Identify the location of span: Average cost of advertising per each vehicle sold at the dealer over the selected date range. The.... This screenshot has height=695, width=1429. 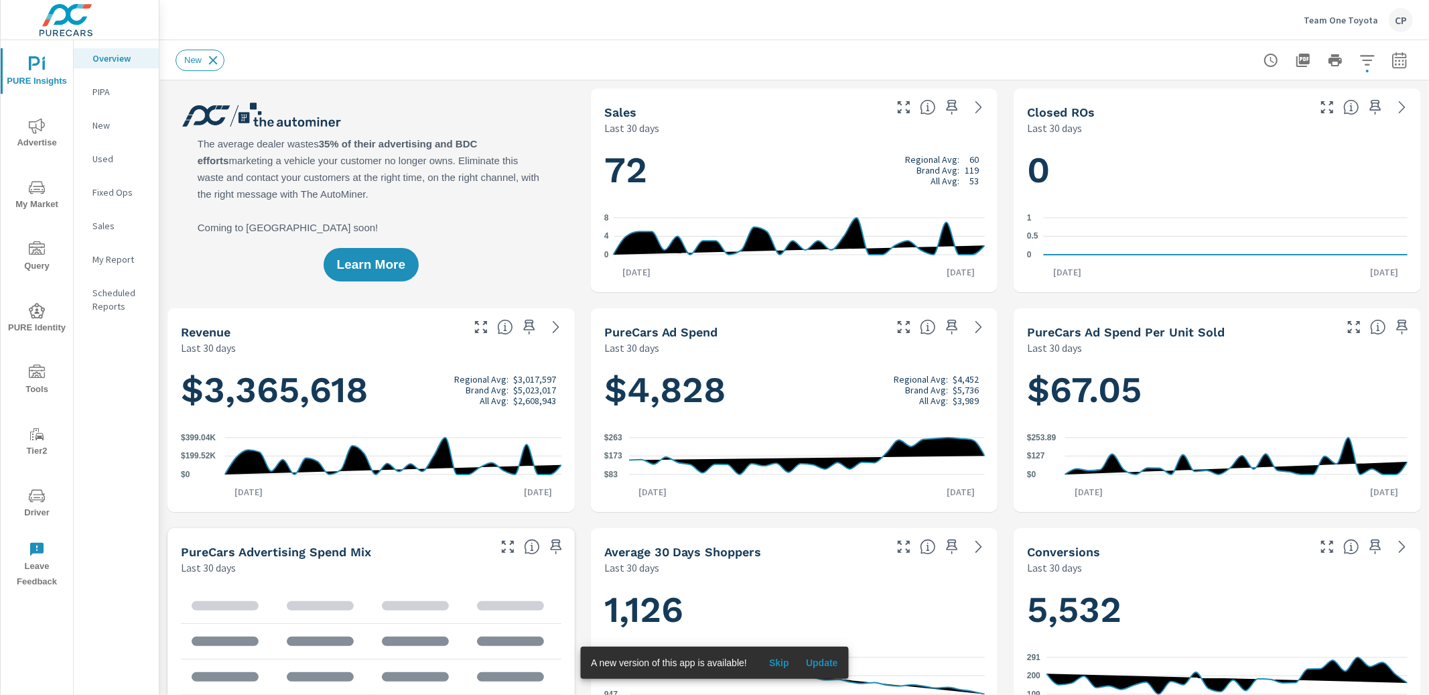
(1378, 327).